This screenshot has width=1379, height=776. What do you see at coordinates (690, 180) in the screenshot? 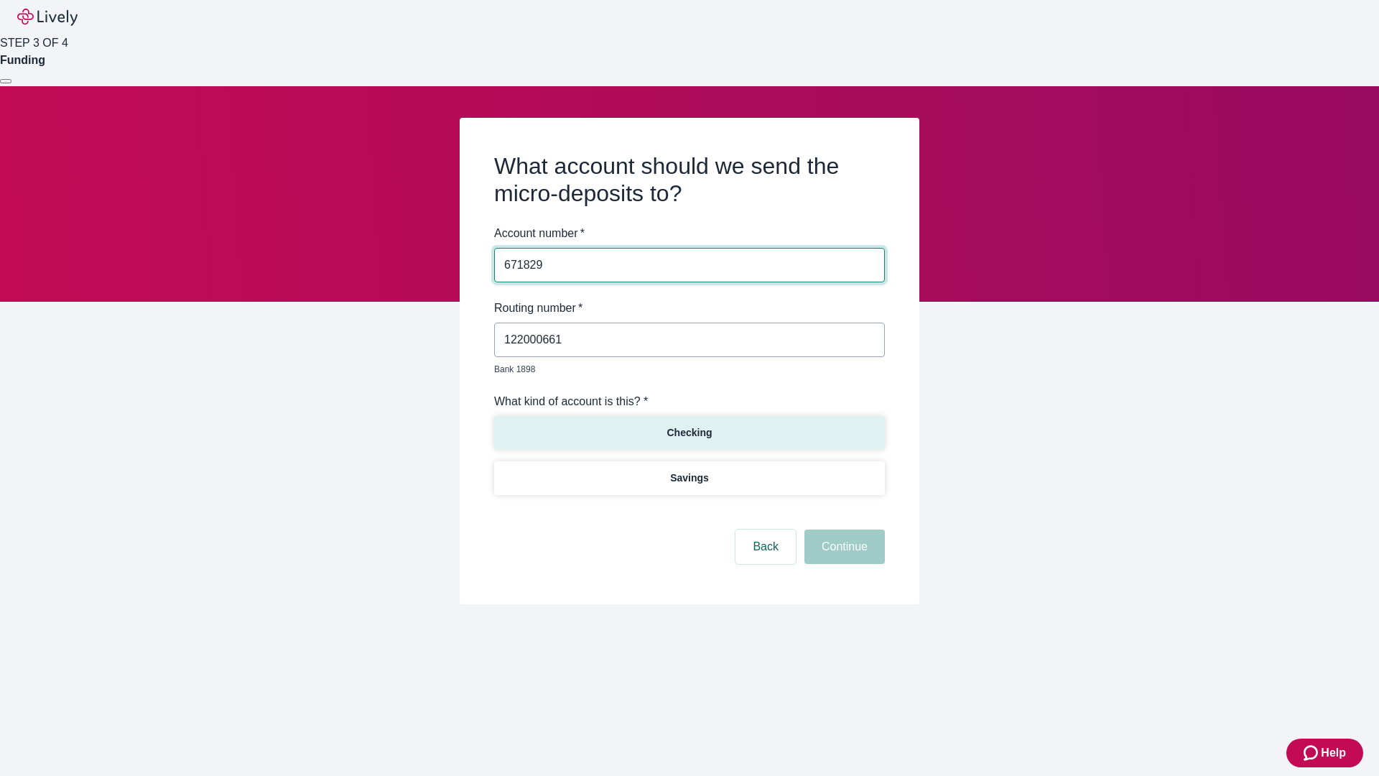
I see `h2: What account should we send the micro-deposits to?` at bounding box center [690, 180].